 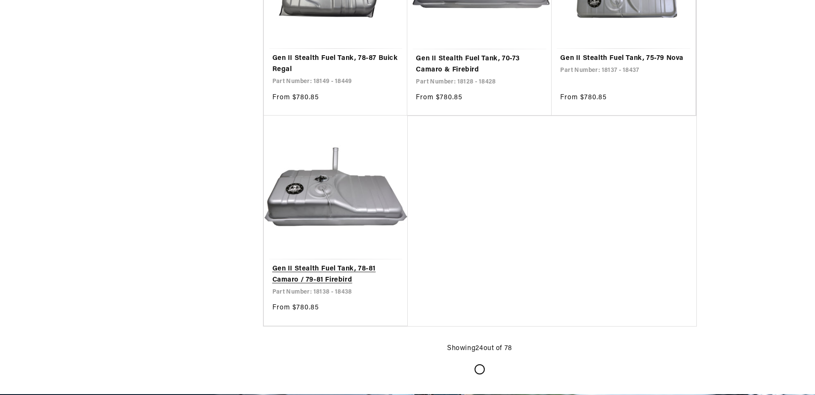 I want to click on a: Gen II Stealth Fuel Tank, 70-73 Camaro & Firebird, so click(x=479, y=64).